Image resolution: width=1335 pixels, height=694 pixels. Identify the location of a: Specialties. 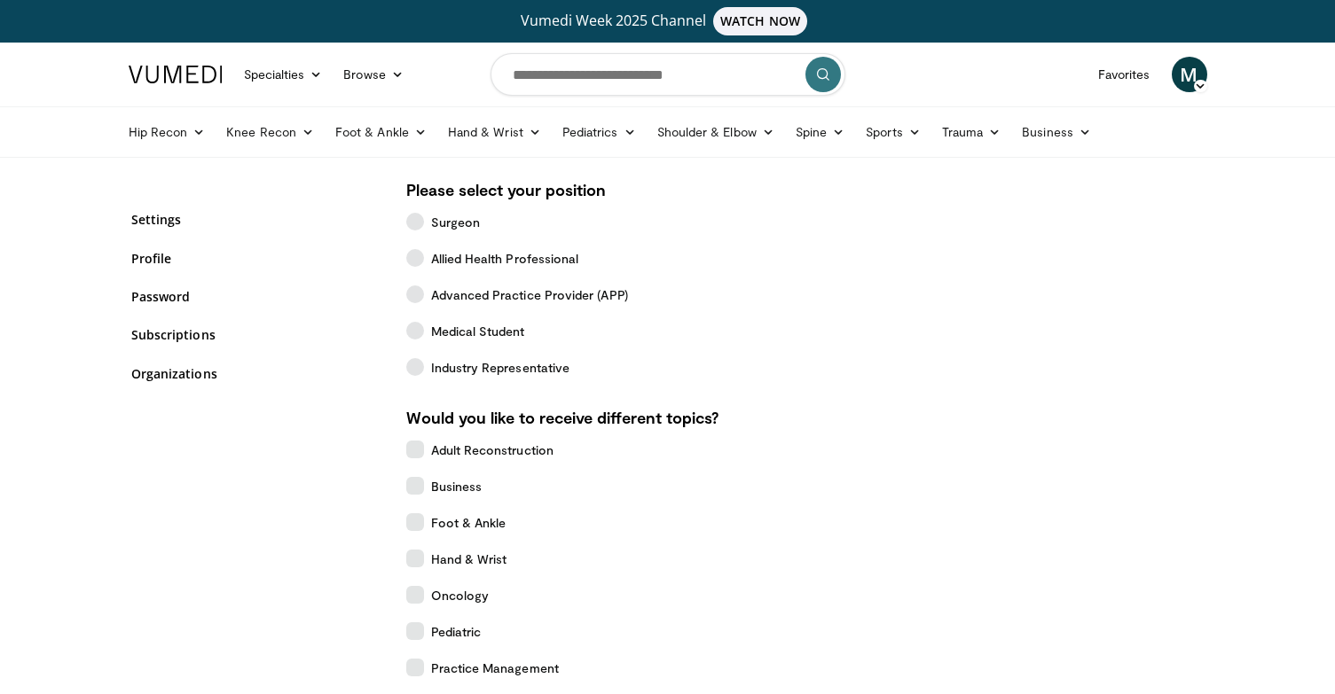
(283, 74).